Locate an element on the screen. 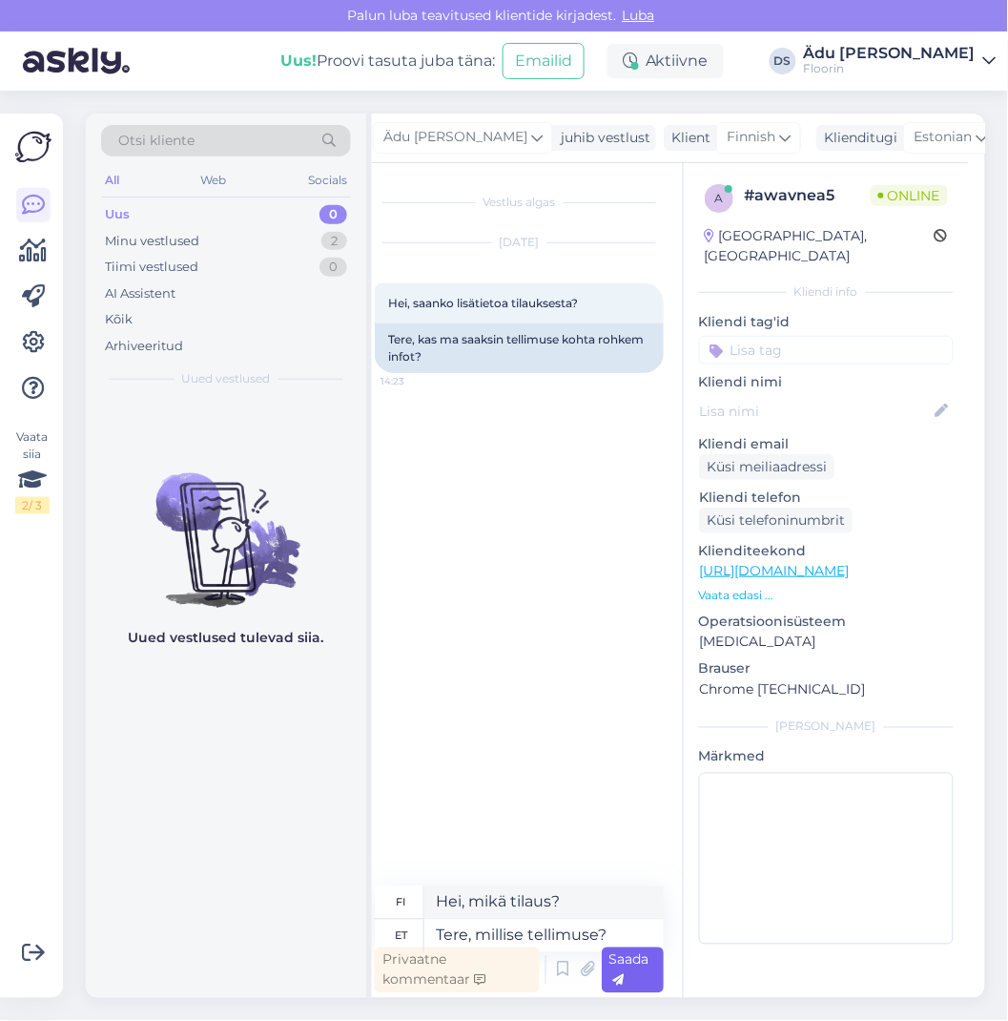 The image size is (1008, 1021). div: Web is located at coordinates (214, 180).